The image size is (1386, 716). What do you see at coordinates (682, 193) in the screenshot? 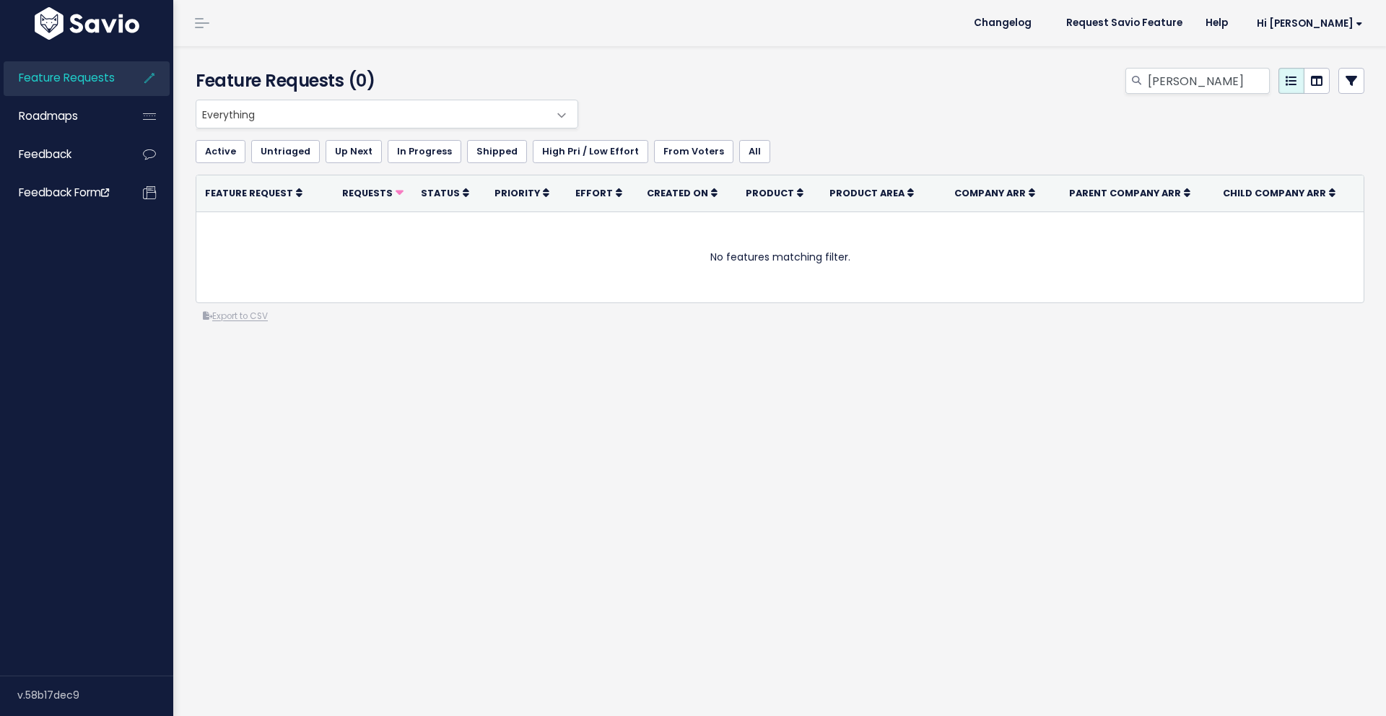
I see `a: Created On` at bounding box center [682, 193].